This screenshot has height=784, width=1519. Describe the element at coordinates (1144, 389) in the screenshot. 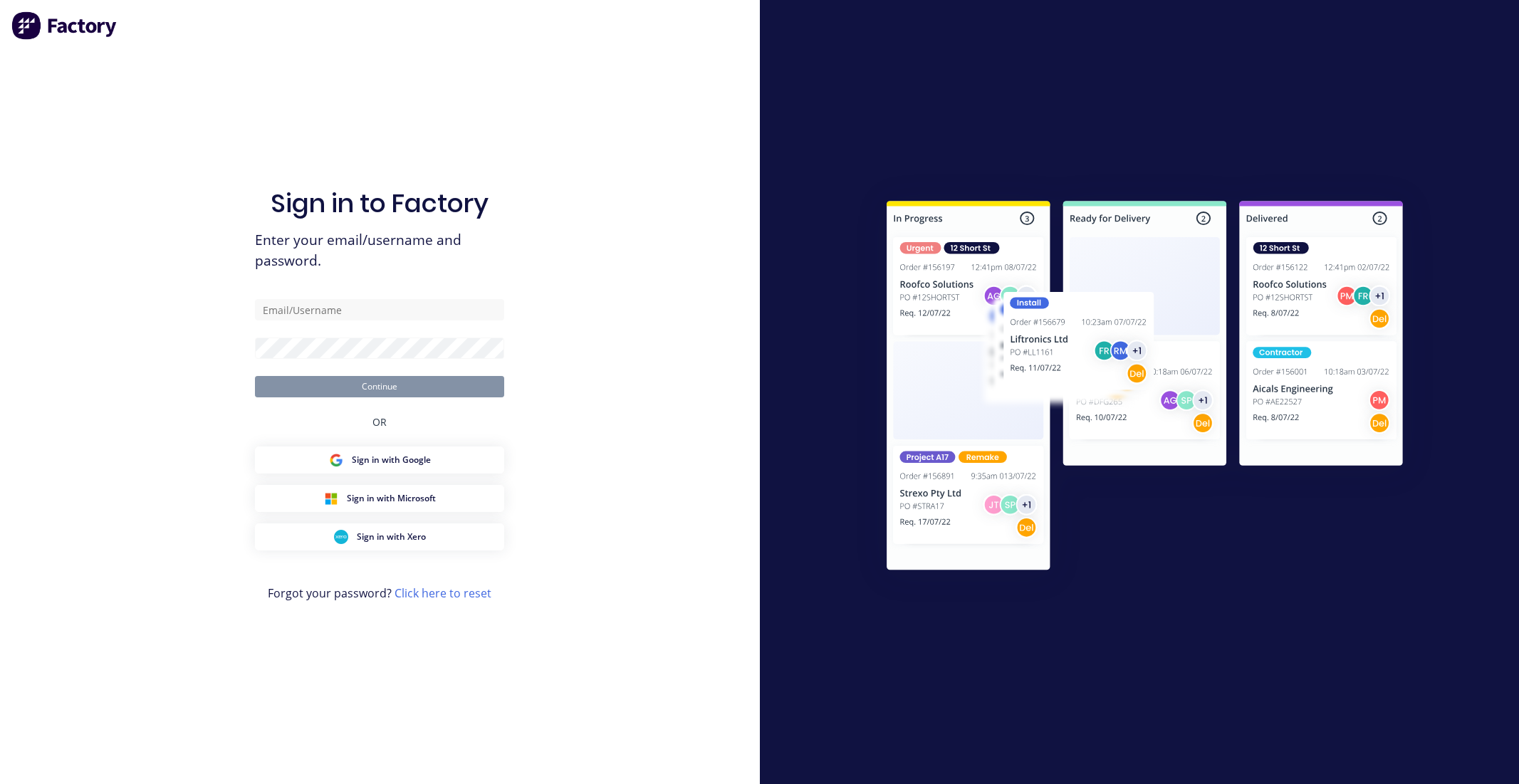

I see `img: Sign in` at that location.